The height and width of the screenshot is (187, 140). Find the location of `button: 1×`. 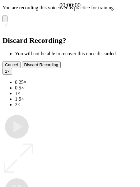

button: 1× is located at coordinates (7, 71).